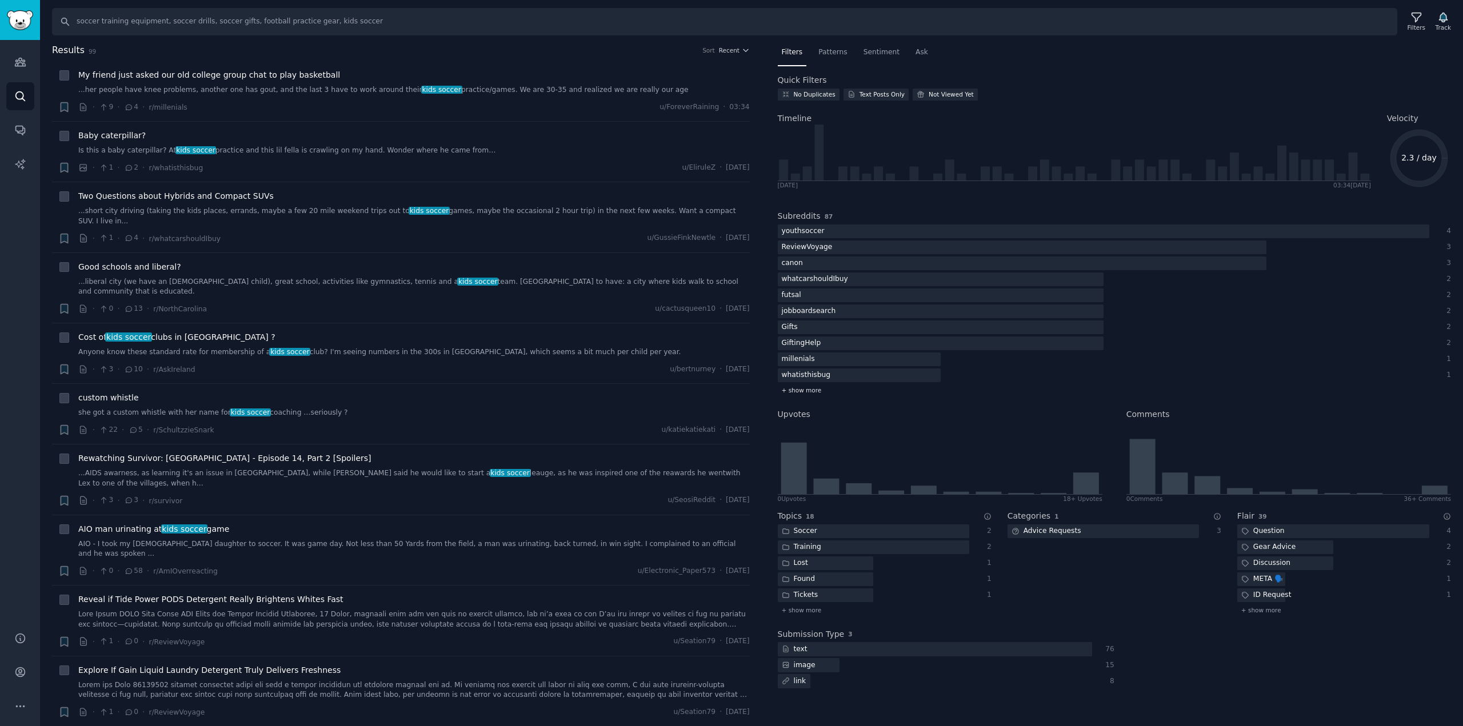 The height and width of the screenshot is (726, 1463). What do you see at coordinates (1402, 118) in the screenshot?
I see `span: Velocity` at bounding box center [1402, 118].